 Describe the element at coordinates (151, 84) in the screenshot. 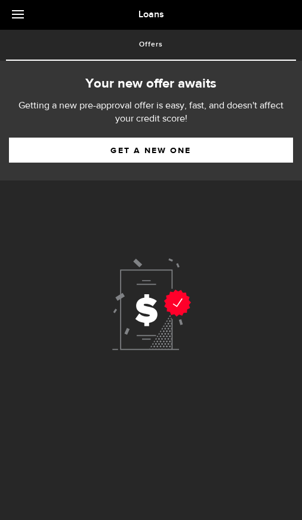

I see `h2: Your new offer awaits` at that location.